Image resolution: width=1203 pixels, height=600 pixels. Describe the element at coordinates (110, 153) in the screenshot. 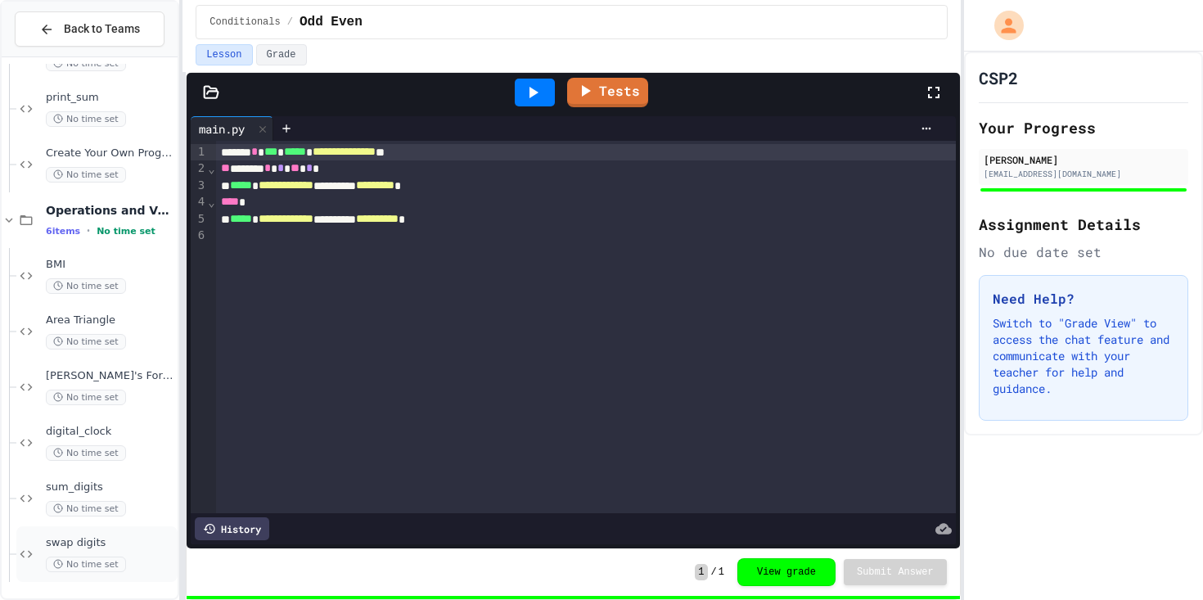

I see `span: Create Your Own Program` at that location.